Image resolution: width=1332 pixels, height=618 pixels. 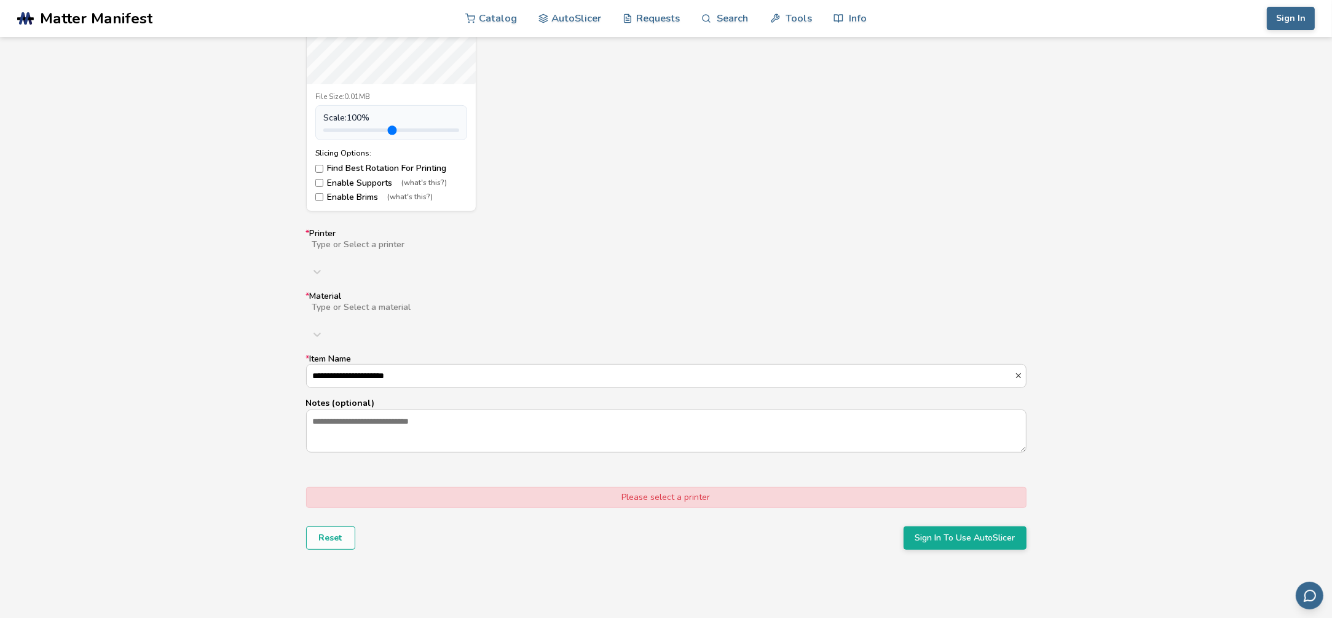 I want to click on p: Notes (optional), so click(x=666, y=403).